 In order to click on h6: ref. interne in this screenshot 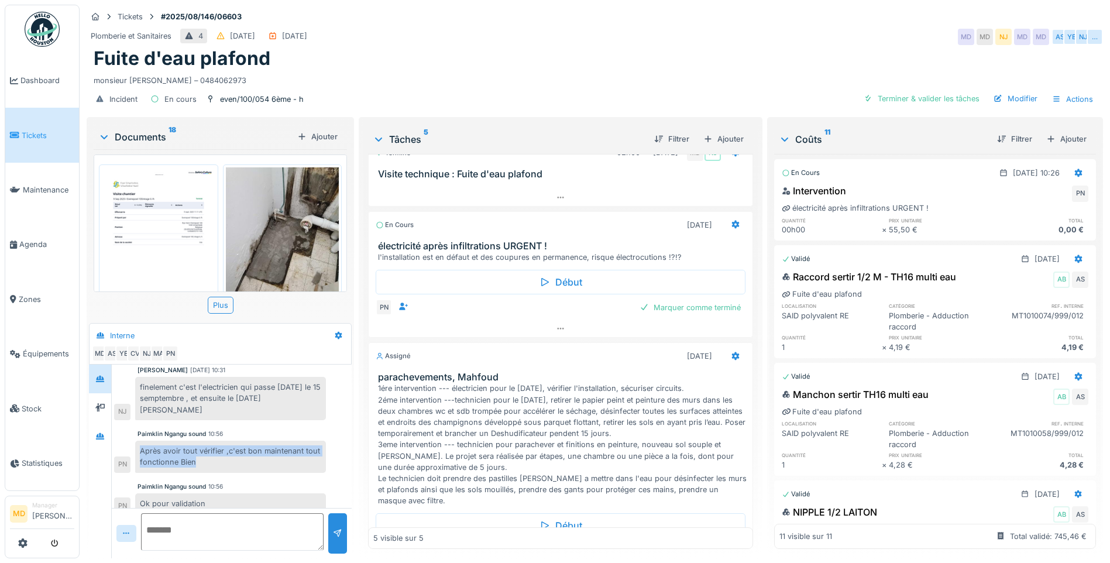, I will do `click(1039, 423)`.